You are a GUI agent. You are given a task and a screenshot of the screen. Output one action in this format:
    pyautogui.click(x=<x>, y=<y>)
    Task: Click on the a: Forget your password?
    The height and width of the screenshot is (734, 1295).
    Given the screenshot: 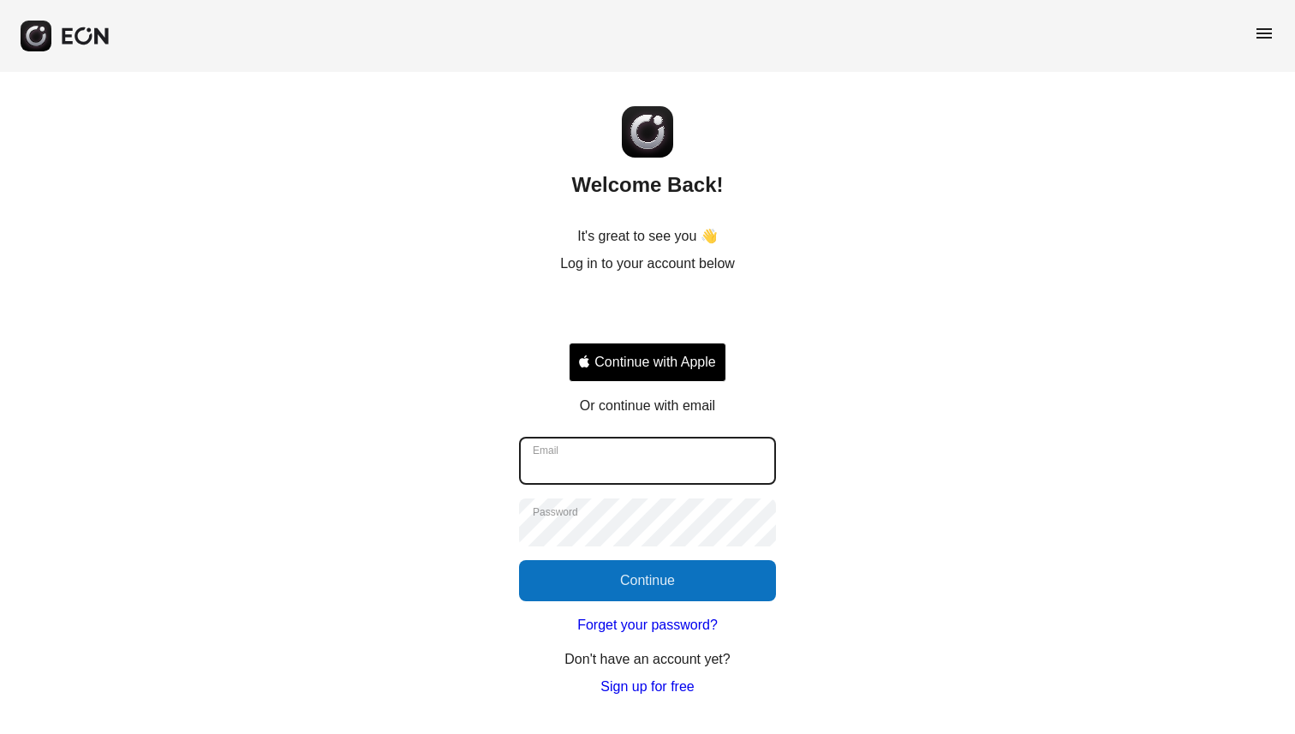 What is the action you would take?
    pyautogui.click(x=647, y=625)
    